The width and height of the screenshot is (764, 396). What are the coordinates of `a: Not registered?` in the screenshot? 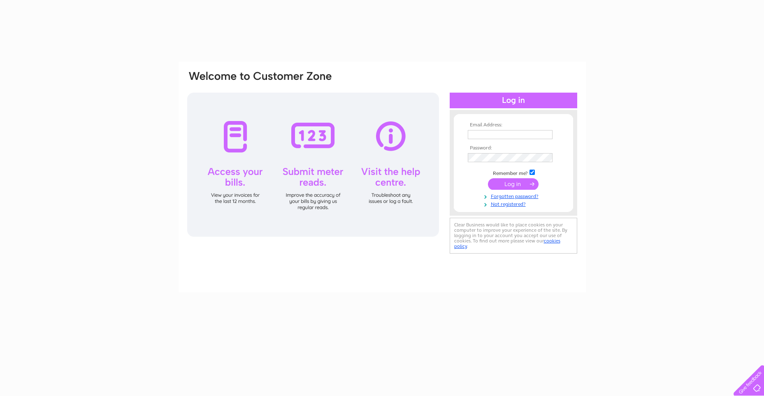 It's located at (514, 203).